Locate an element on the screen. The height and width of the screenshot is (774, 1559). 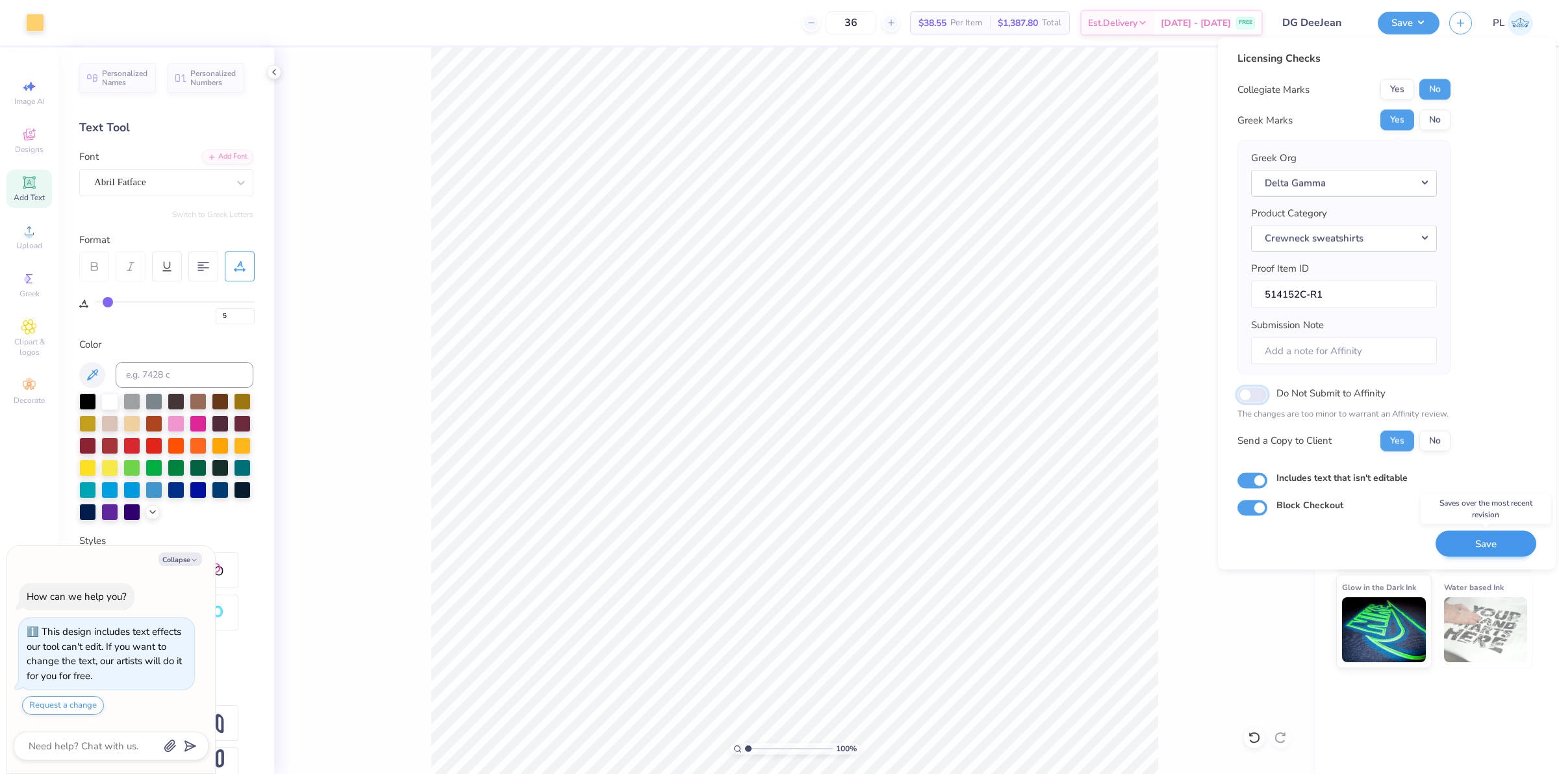
label: Greek Org is located at coordinates (1274, 158).